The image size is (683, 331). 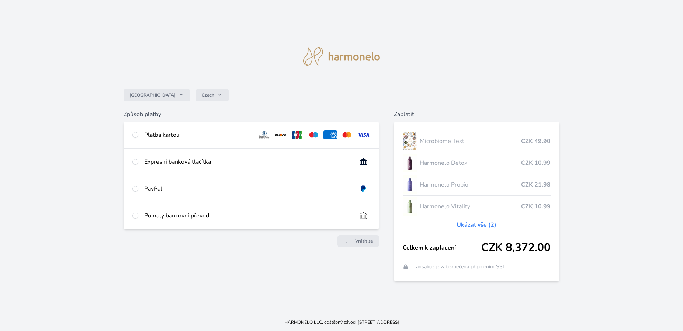 What do you see at coordinates (410, 207) in the screenshot?
I see `img: CLEAN_VITALITY_se_stinem_x-lo.jpg` at bounding box center [410, 207].